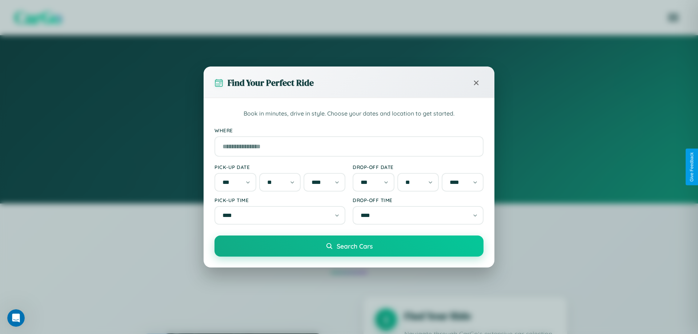 Image resolution: width=698 pixels, height=334 pixels. I want to click on label: Where, so click(349, 130).